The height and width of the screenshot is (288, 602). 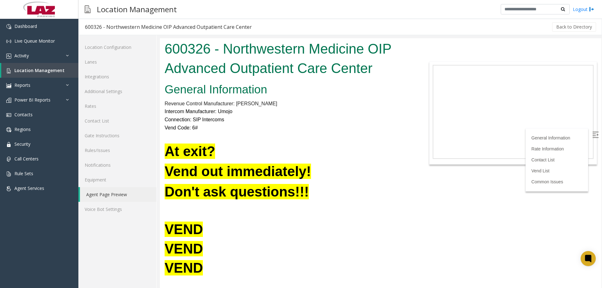 What do you see at coordinates (137, 9) in the screenshot?
I see `h3: Location Management` at bounding box center [137, 9].